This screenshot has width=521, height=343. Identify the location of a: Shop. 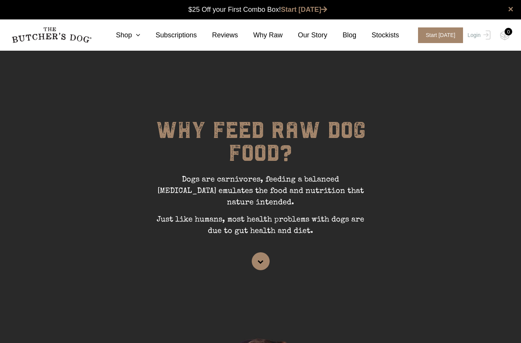
(121, 35).